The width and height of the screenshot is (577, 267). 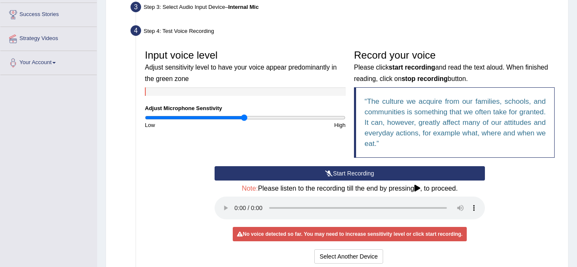 What do you see at coordinates (183, 108) in the screenshot?
I see `label: Adjust Microphone Senstivity` at bounding box center [183, 108].